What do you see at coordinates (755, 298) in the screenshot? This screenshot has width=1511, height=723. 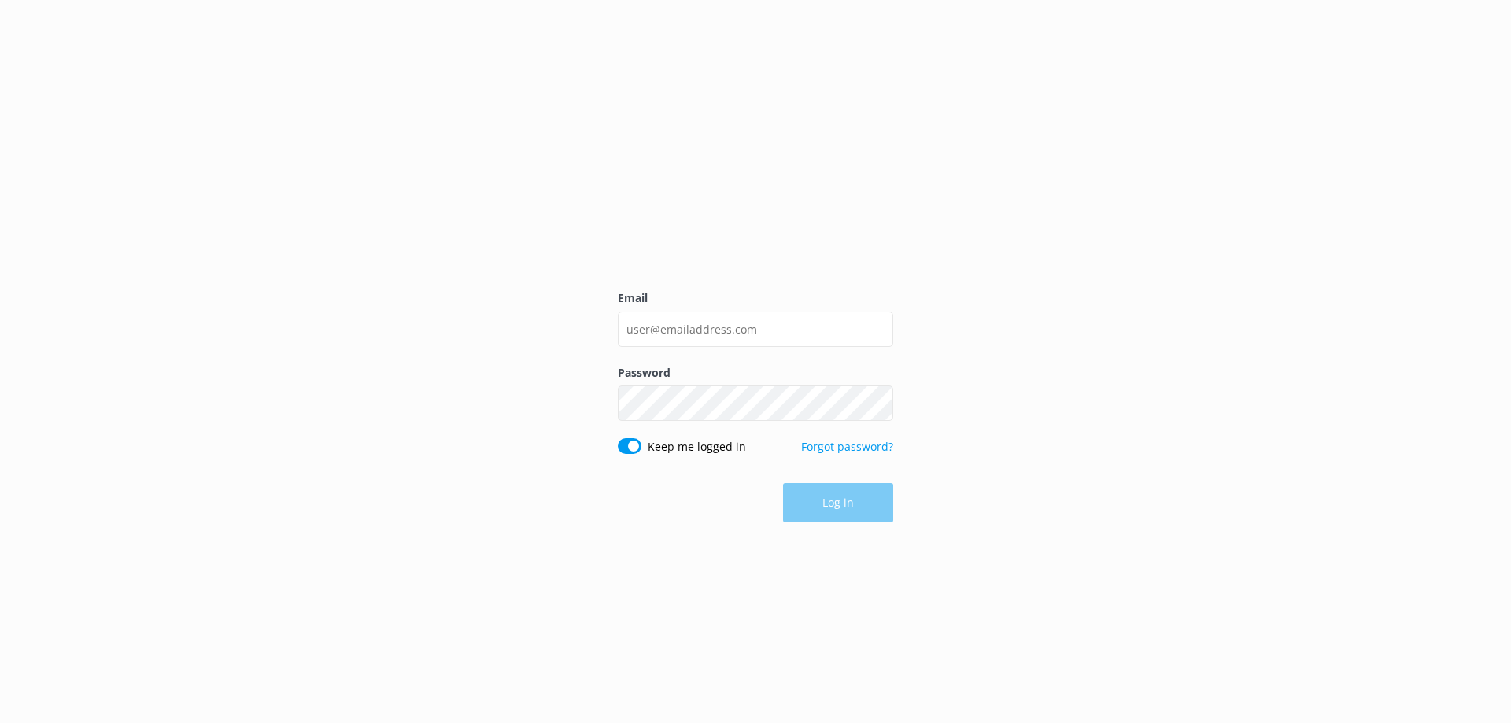 I see `label: Email` at bounding box center [755, 298].